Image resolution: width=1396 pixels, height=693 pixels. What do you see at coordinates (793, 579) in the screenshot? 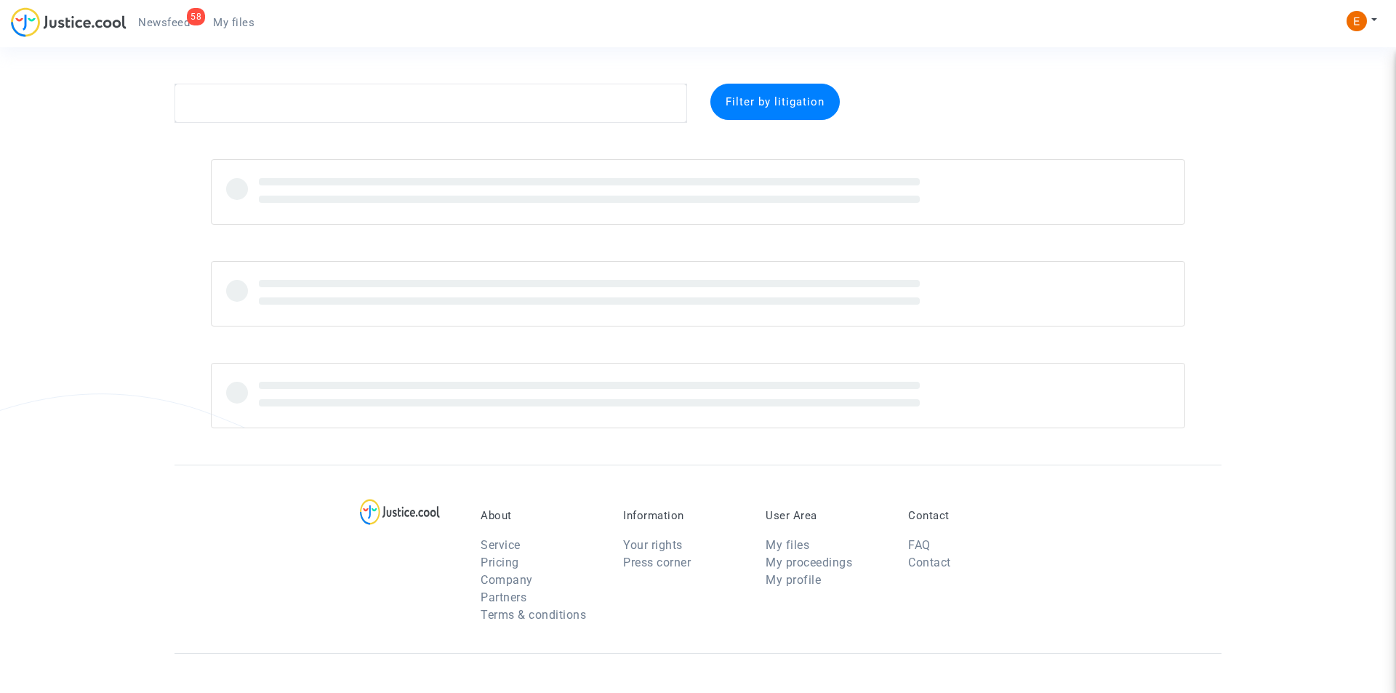
I see `a: My profile` at bounding box center [793, 579].